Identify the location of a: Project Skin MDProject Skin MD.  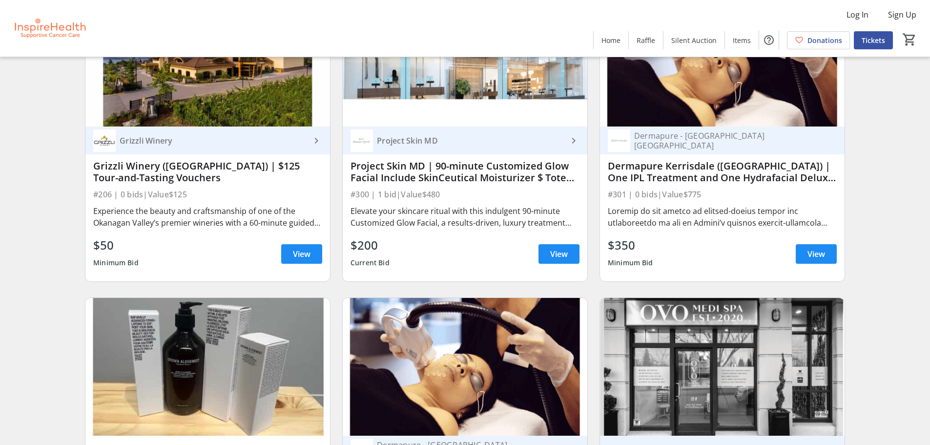
(465, 140).